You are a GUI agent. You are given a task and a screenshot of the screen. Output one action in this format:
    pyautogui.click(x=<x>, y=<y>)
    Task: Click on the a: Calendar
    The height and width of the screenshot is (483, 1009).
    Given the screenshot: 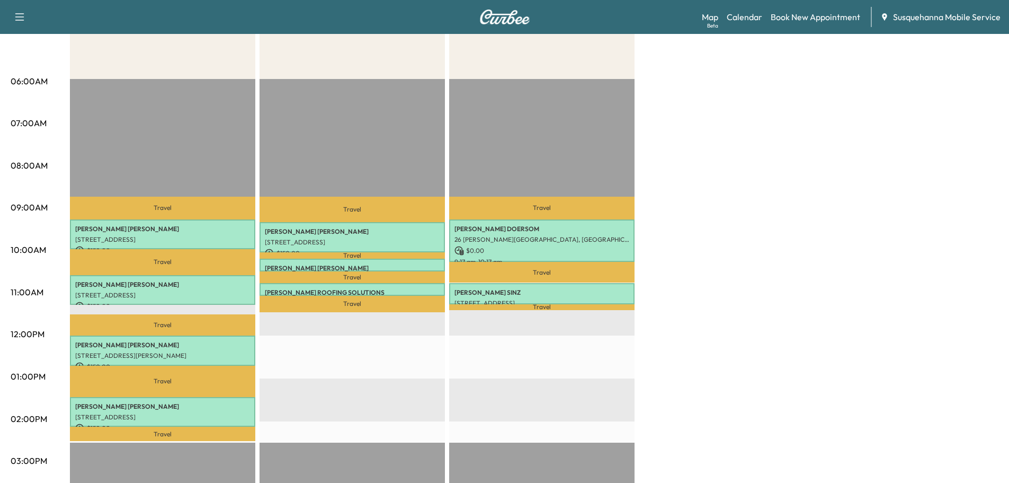 What is the action you would take?
    pyautogui.click(x=744, y=17)
    